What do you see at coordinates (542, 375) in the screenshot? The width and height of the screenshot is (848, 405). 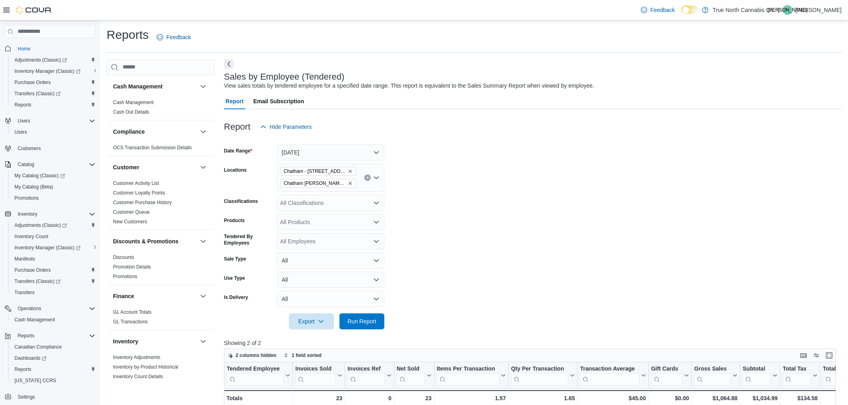 I see `button: Qty Per Transaction` at bounding box center [542, 375].